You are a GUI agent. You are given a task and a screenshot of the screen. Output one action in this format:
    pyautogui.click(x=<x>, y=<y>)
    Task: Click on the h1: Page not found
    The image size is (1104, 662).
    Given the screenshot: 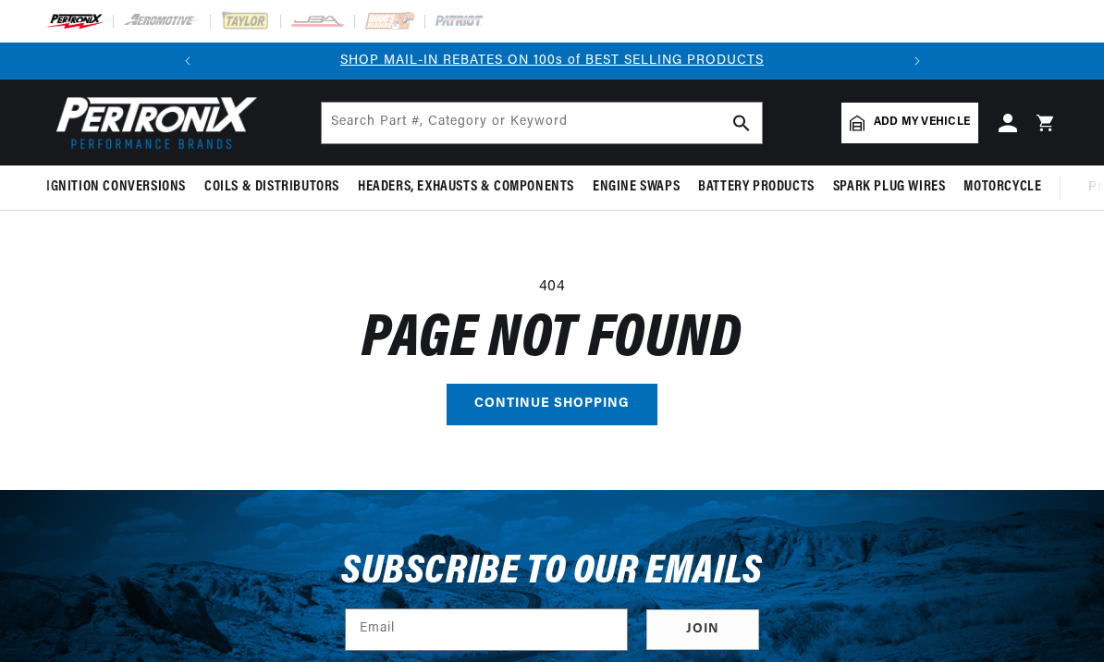 What is the action you would take?
    pyautogui.click(x=552, y=339)
    